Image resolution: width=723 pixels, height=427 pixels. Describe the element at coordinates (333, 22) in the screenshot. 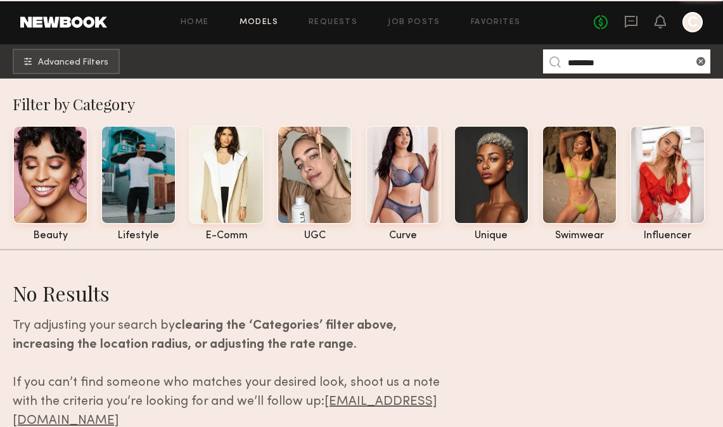

I see `a: Requests` at that location.